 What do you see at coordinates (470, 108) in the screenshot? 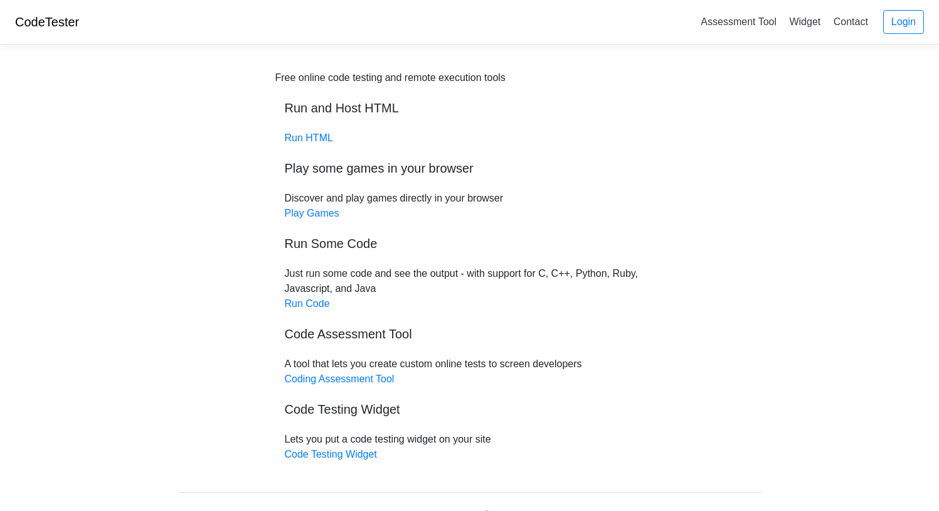
I see `h5: Run and Host HTML` at bounding box center [470, 108].